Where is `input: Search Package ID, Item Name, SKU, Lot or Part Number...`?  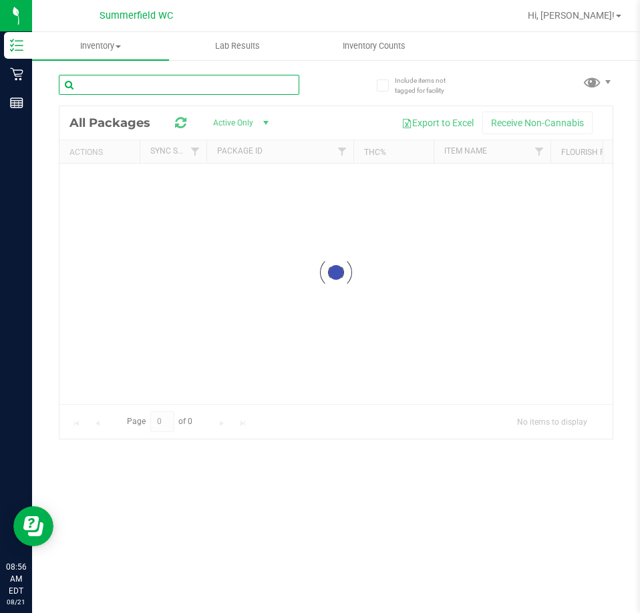 input: Search Package ID, Item Name, SKU, Lot or Part Number... is located at coordinates (179, 85).